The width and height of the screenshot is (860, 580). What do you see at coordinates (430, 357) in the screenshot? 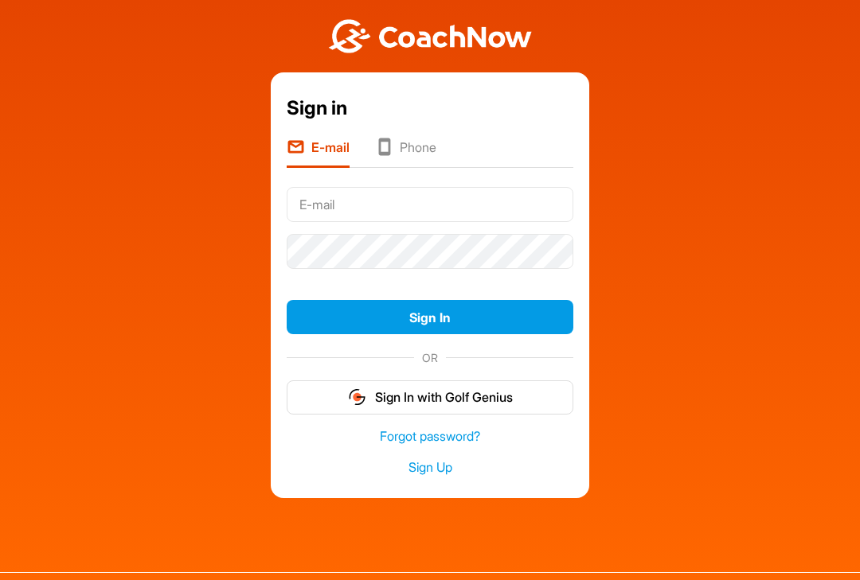
I see `span: OR` at bounding box center [430, 357].